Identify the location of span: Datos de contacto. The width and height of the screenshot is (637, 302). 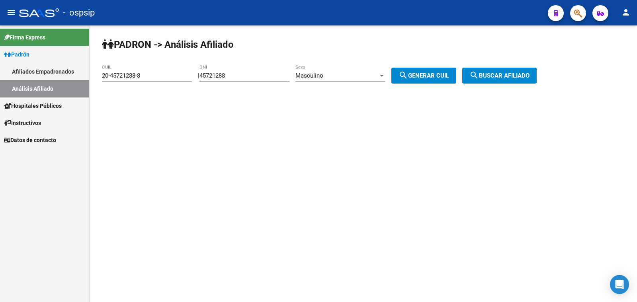
(30, 140).